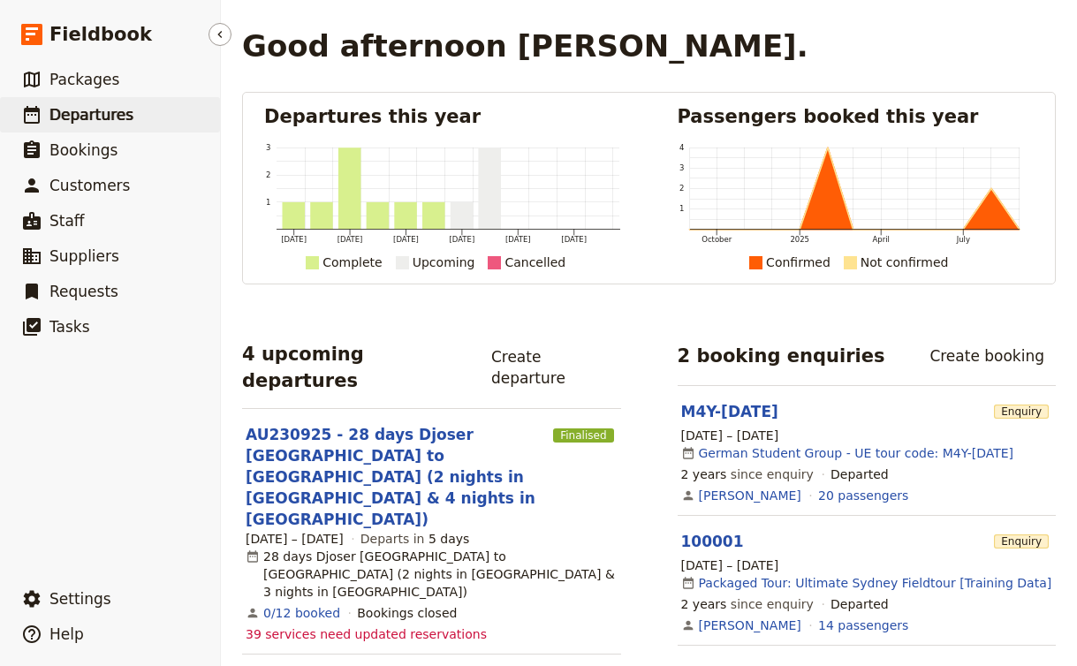 The width and height of the screenshot is (1077, 666). Describe the element at coordinates (712, 542) in the screenshot. I see `a: 100001` at that location.